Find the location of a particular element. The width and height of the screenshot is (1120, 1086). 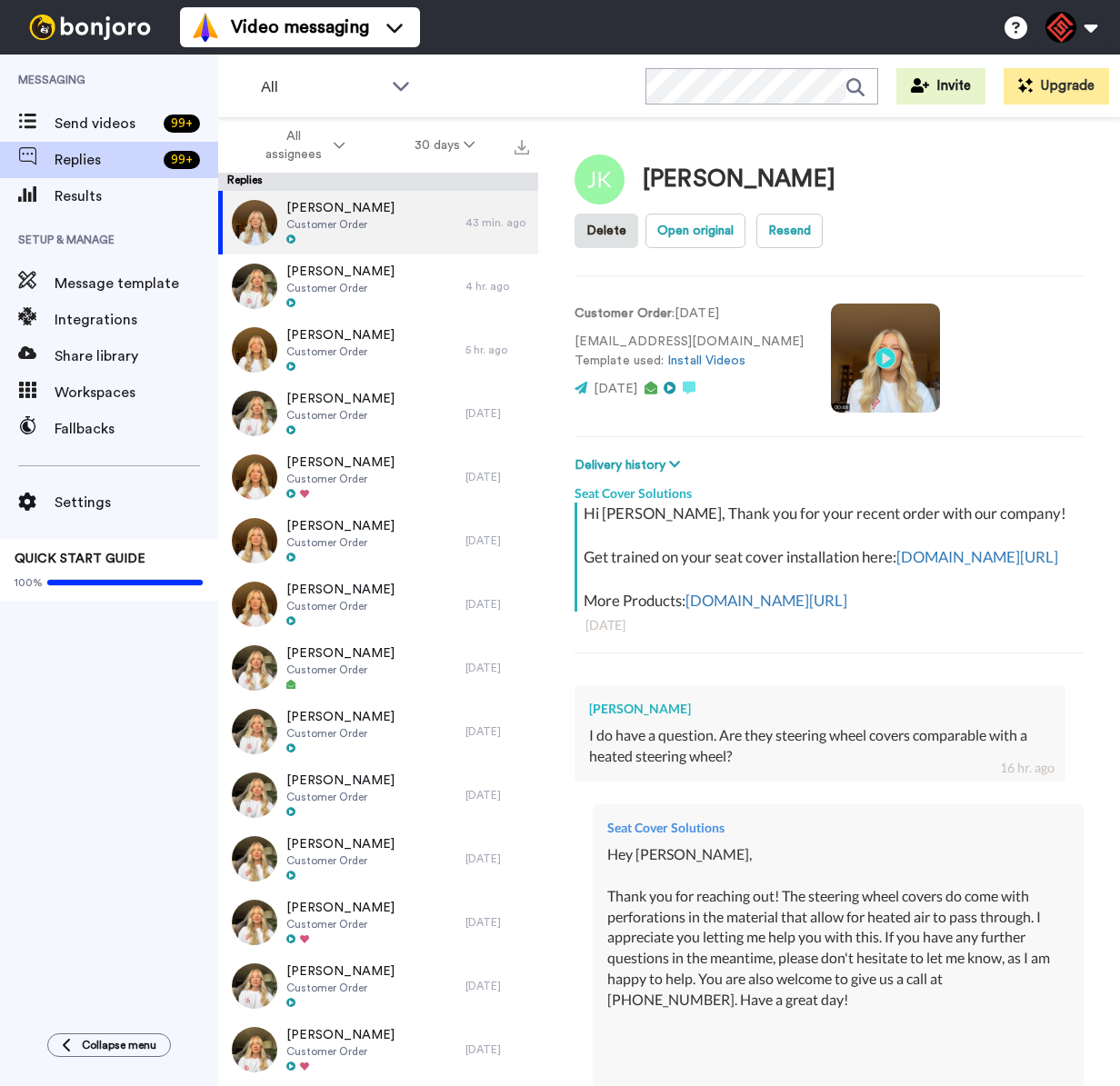

span: Video messaging is located at coordinates (299, 27).